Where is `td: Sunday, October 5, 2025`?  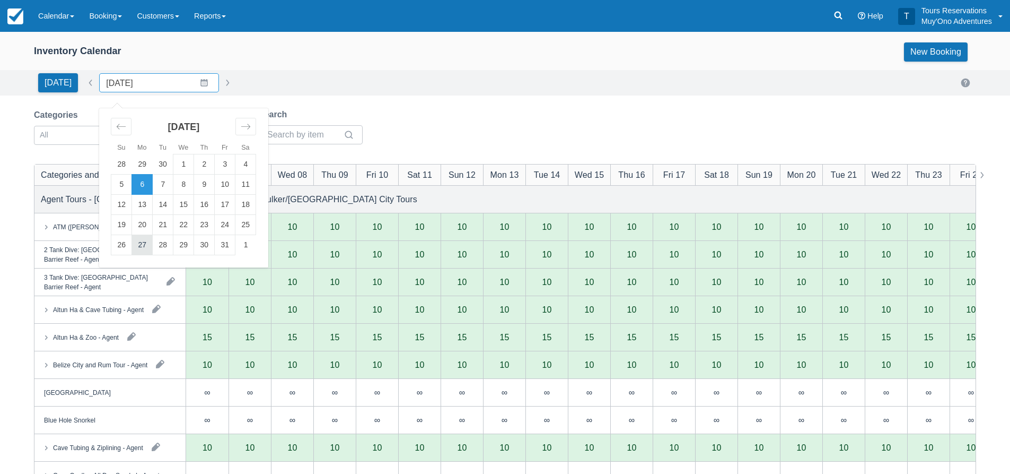 td: Sunday, October 5, 2025 is located at coordinates (121, 185).